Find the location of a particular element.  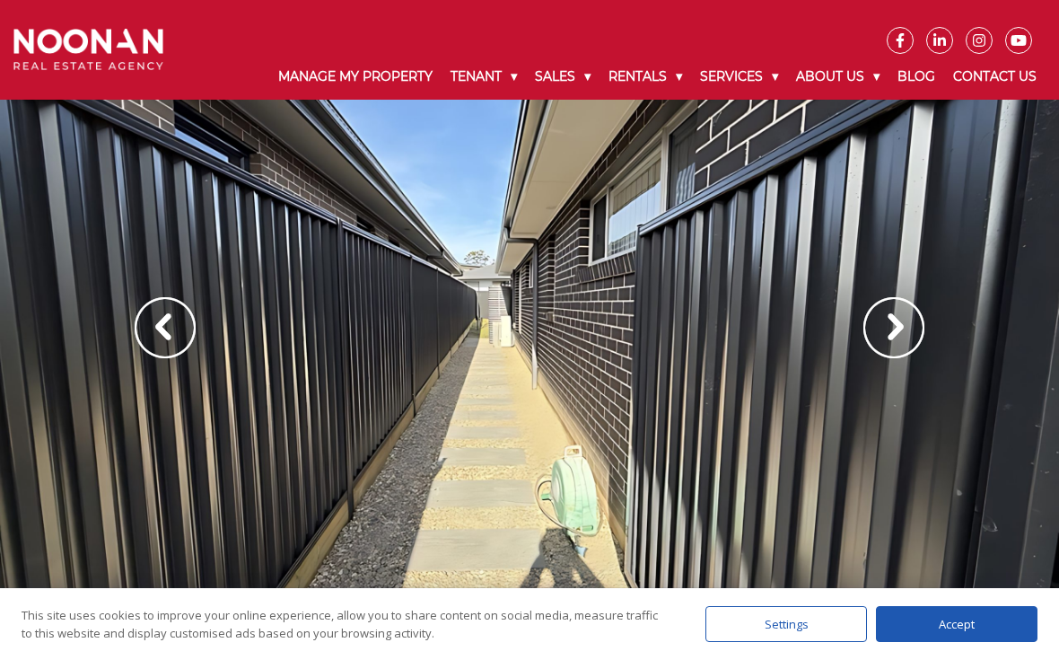

a: Contact Us is located at coordinates (994, 76).